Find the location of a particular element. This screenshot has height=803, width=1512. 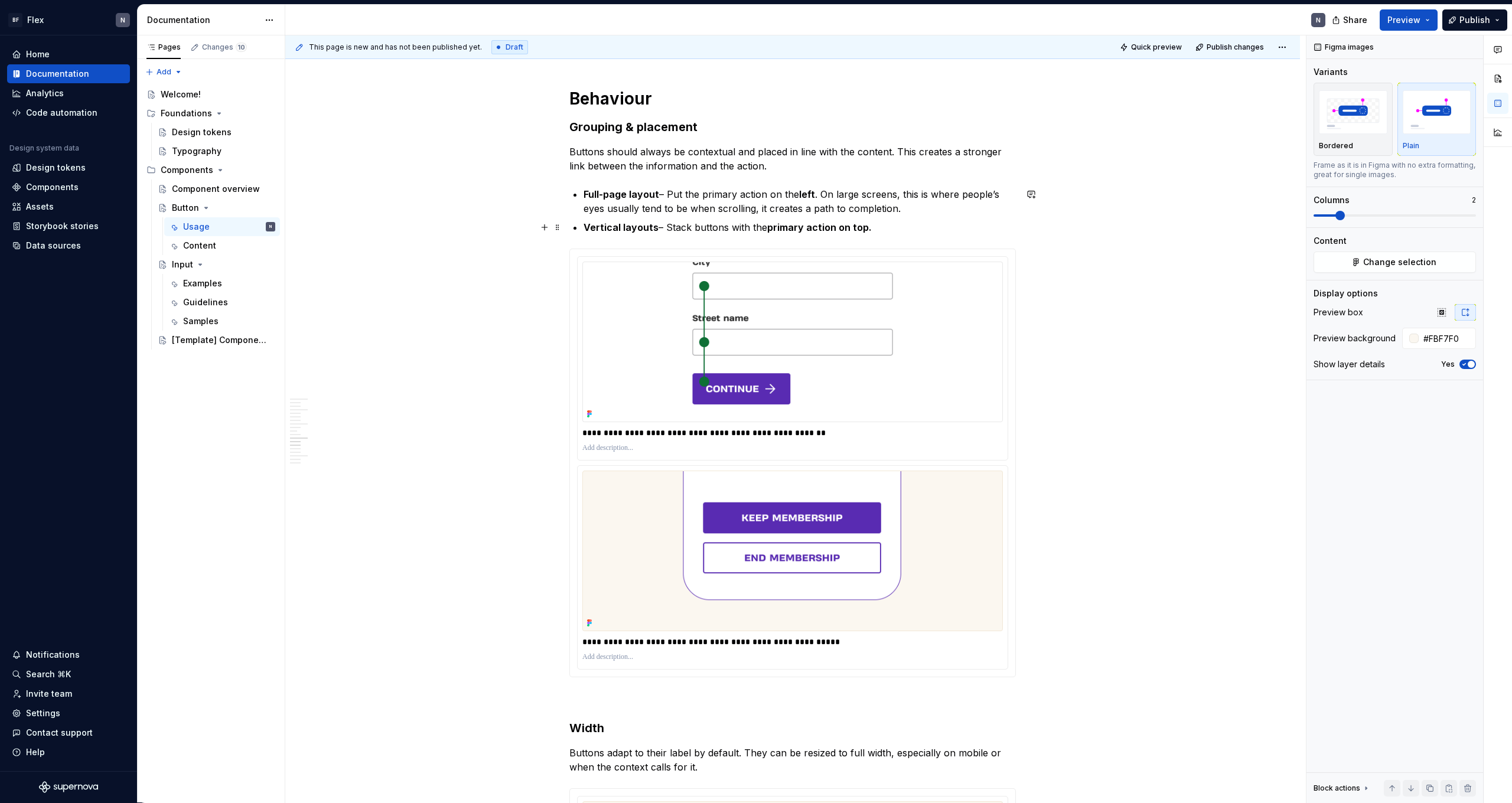

div: Page tree is located at coordinates (211, 217).